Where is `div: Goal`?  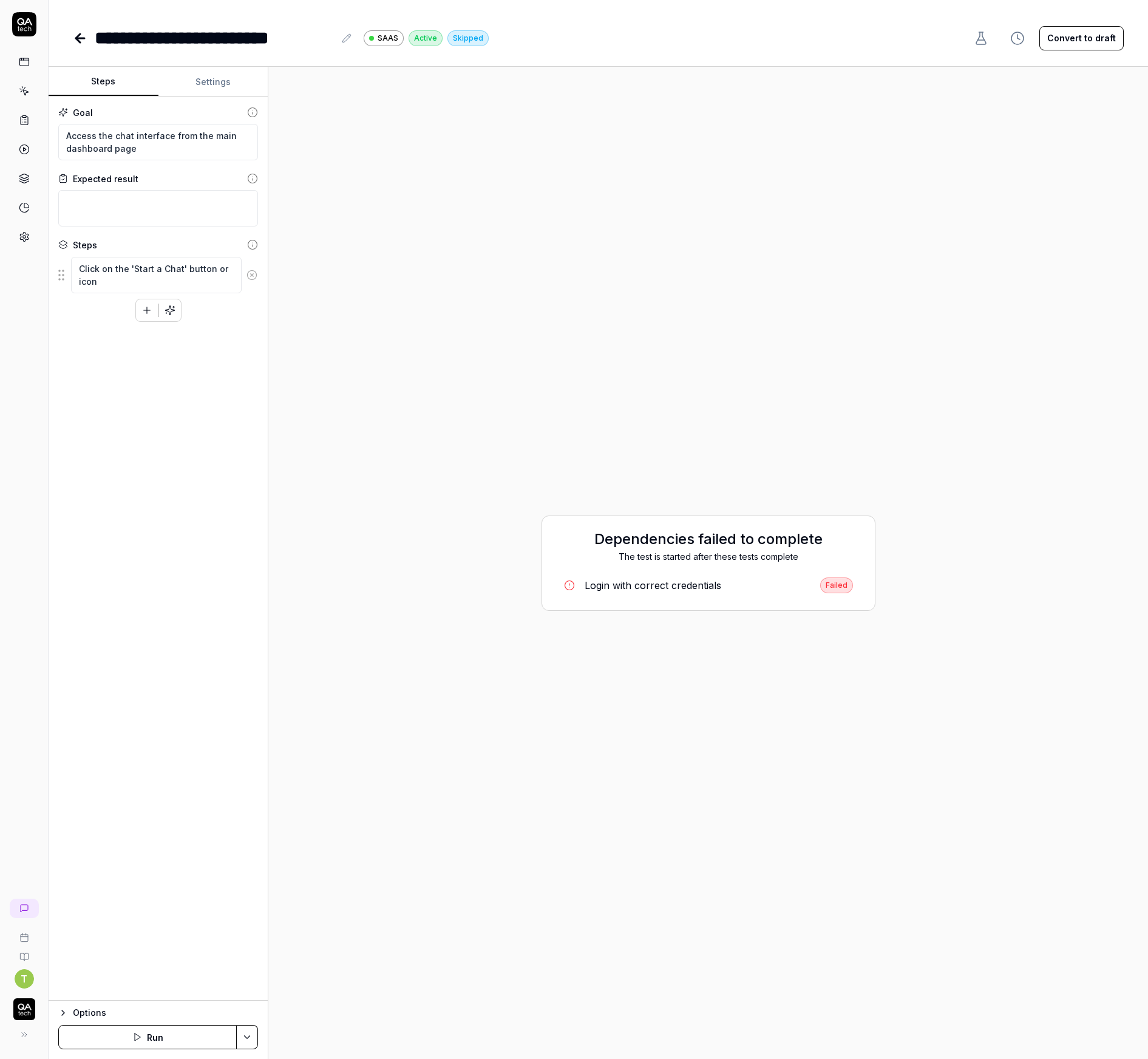 div: Goal is located at coordinates (82, 113).